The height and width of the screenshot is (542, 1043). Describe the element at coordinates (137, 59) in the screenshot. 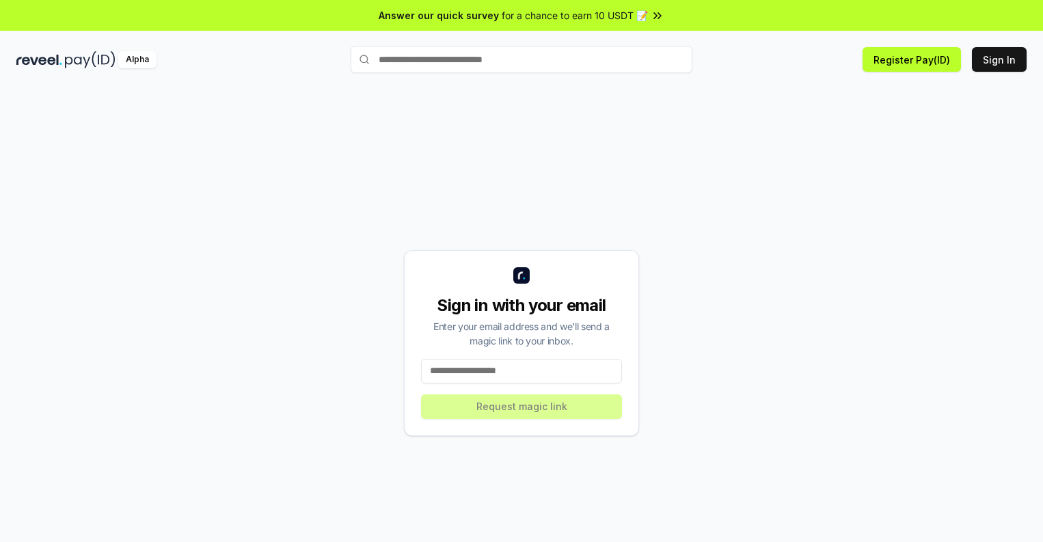

I see `div: Alpha` at that location.